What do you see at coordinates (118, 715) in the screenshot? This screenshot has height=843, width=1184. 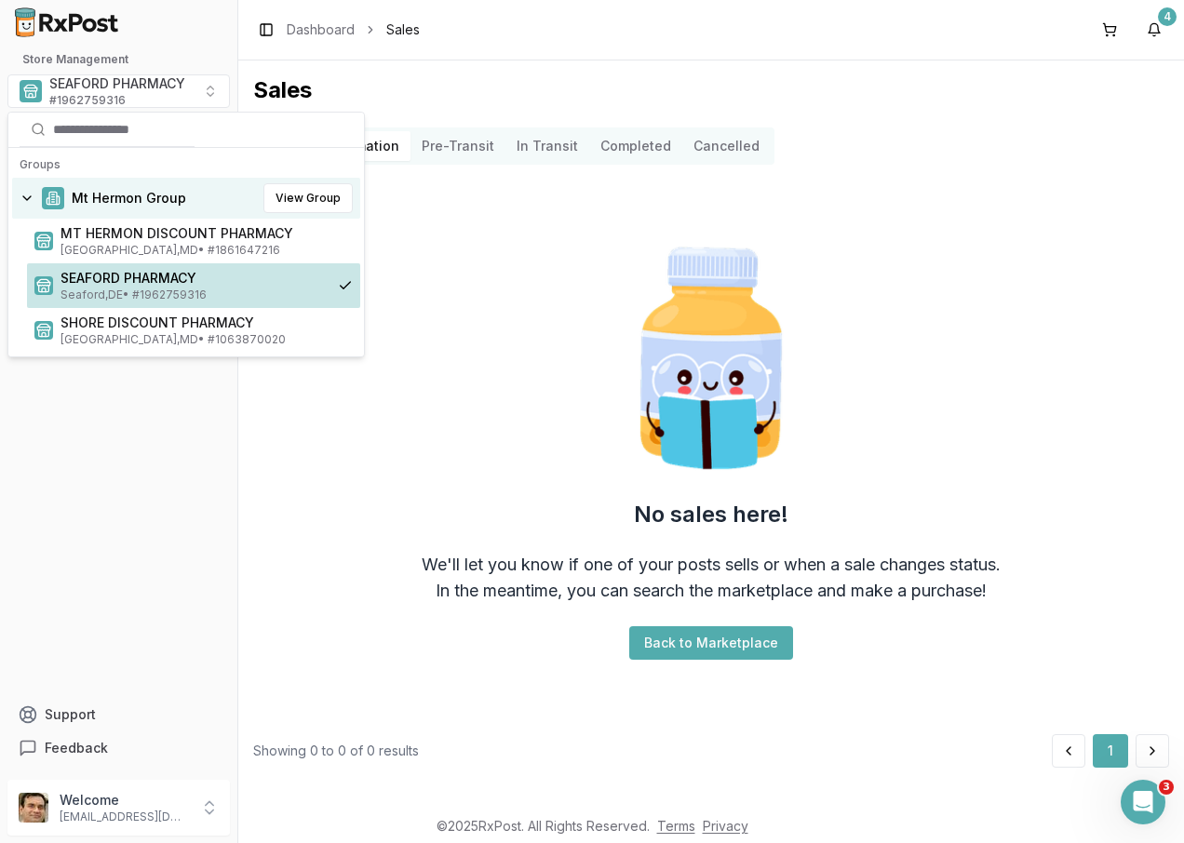 I see `button: Support` at bounding box center [118, 715].